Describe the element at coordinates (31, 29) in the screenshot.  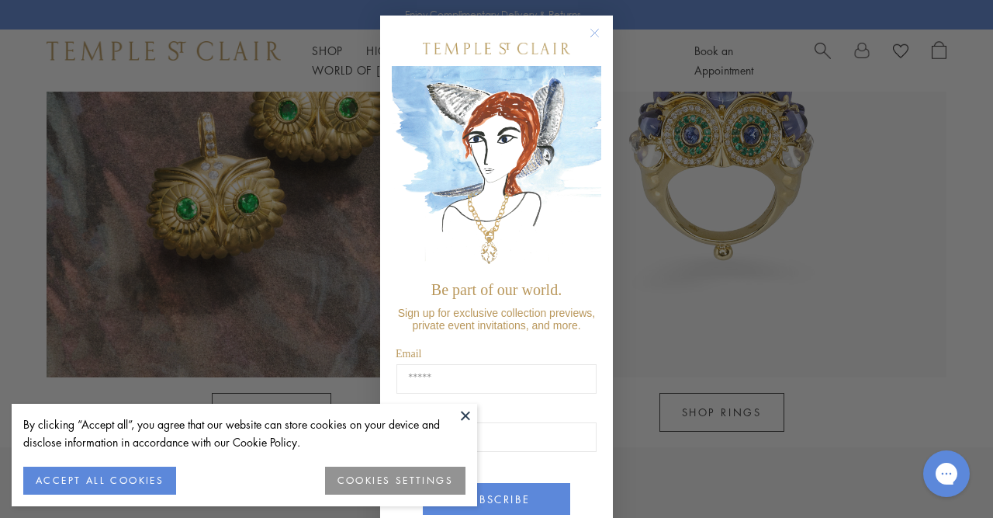
I see `button: Gorgias live chat` at that location.